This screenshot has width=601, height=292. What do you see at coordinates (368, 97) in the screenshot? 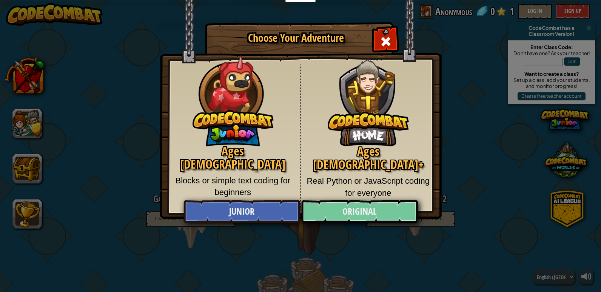
I see `img: CodeCombat Original hero character` at bounding box center [368, 97].